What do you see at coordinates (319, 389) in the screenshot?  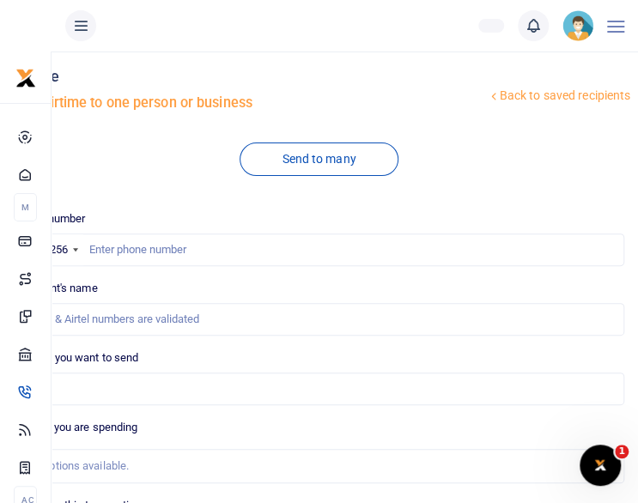 I see `input: UGX` at bounding box center [319, 389].